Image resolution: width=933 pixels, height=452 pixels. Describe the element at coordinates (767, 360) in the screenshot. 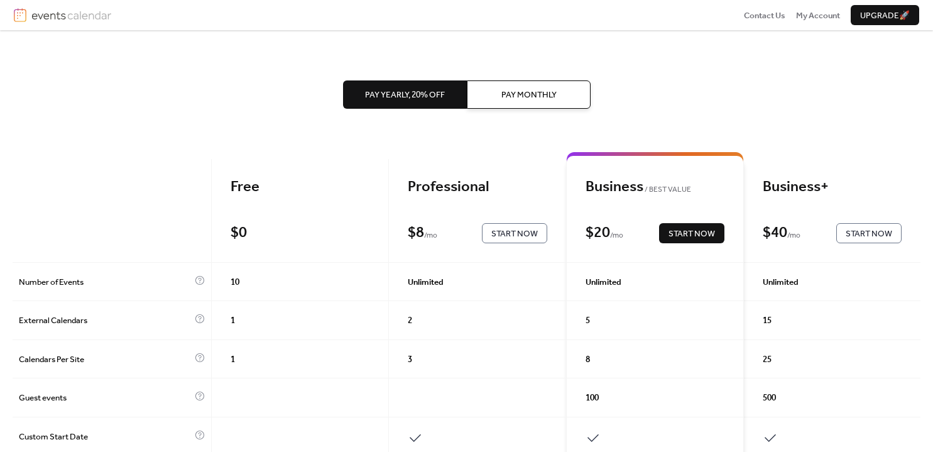

I see `span: 25` at that location.